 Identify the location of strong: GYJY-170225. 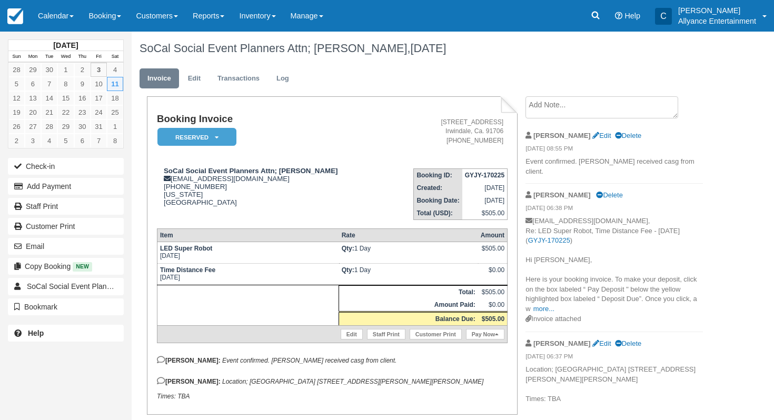
(485, 175).